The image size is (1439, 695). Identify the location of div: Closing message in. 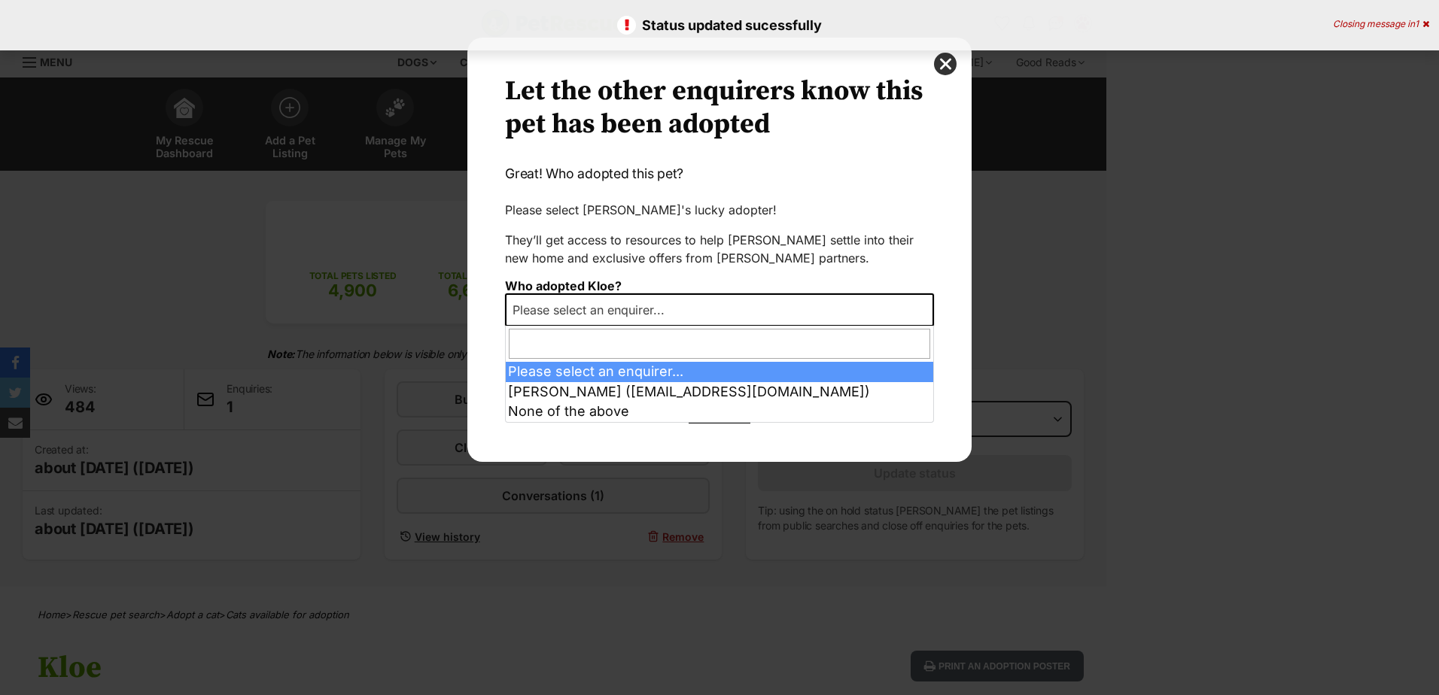
(1381, 24).